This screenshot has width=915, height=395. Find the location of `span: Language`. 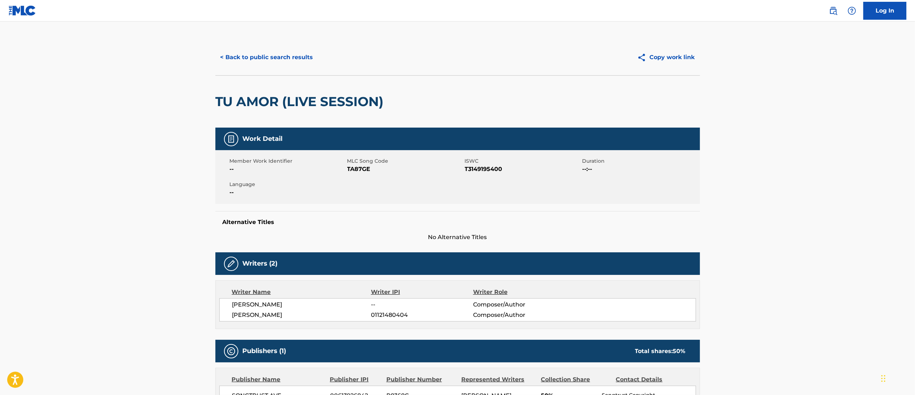

span: Language is located at coordinates (287, 184).